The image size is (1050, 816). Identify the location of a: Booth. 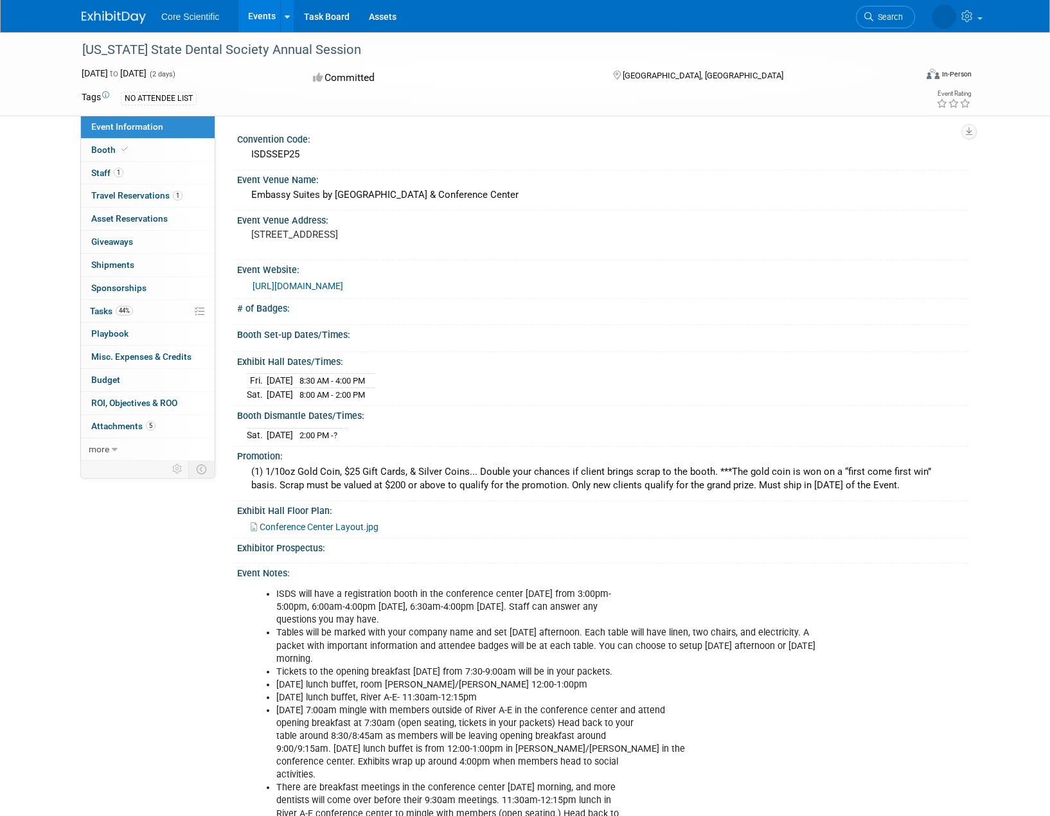
(148, 150).